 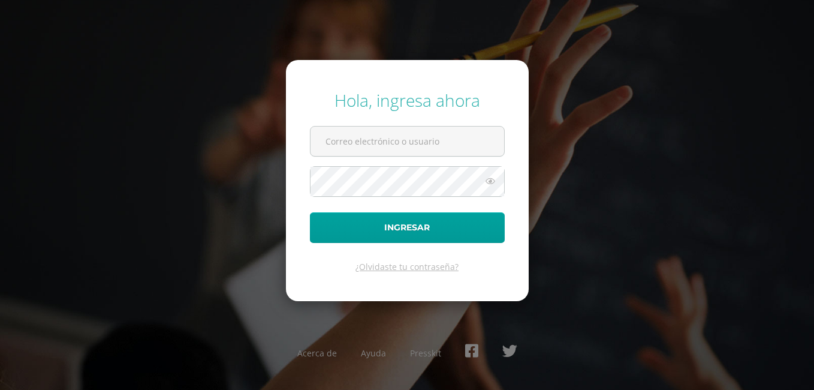 I want to click on a: Ayuda, so click(x=374, y=353).